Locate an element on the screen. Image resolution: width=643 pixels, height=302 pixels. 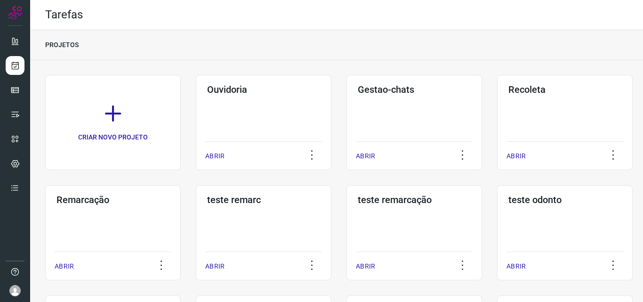
h3: teste odonto is located at coordinates (564, 199).